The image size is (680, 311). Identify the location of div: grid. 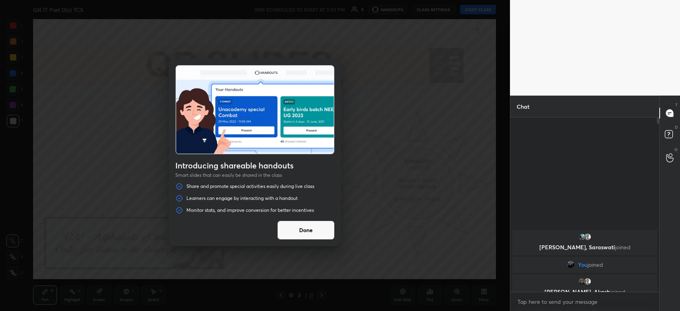
(585, 260).